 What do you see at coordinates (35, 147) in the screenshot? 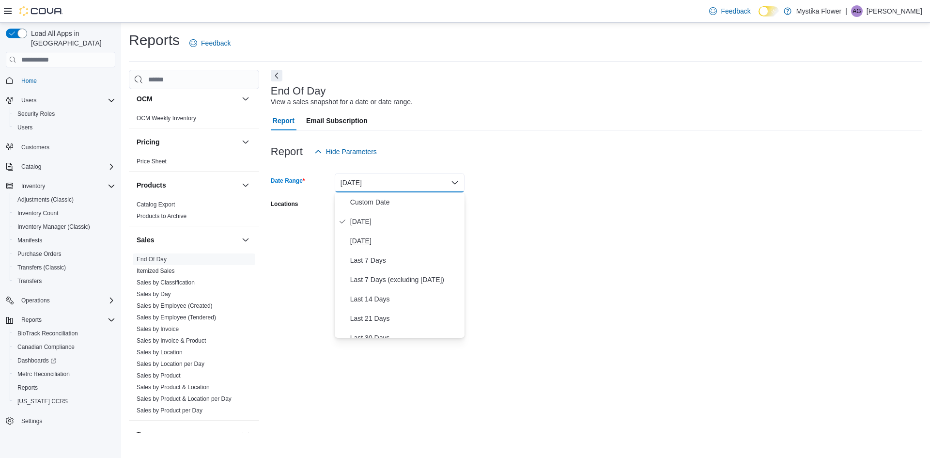
I see `a: Customers` at bounding box center [35, 147].